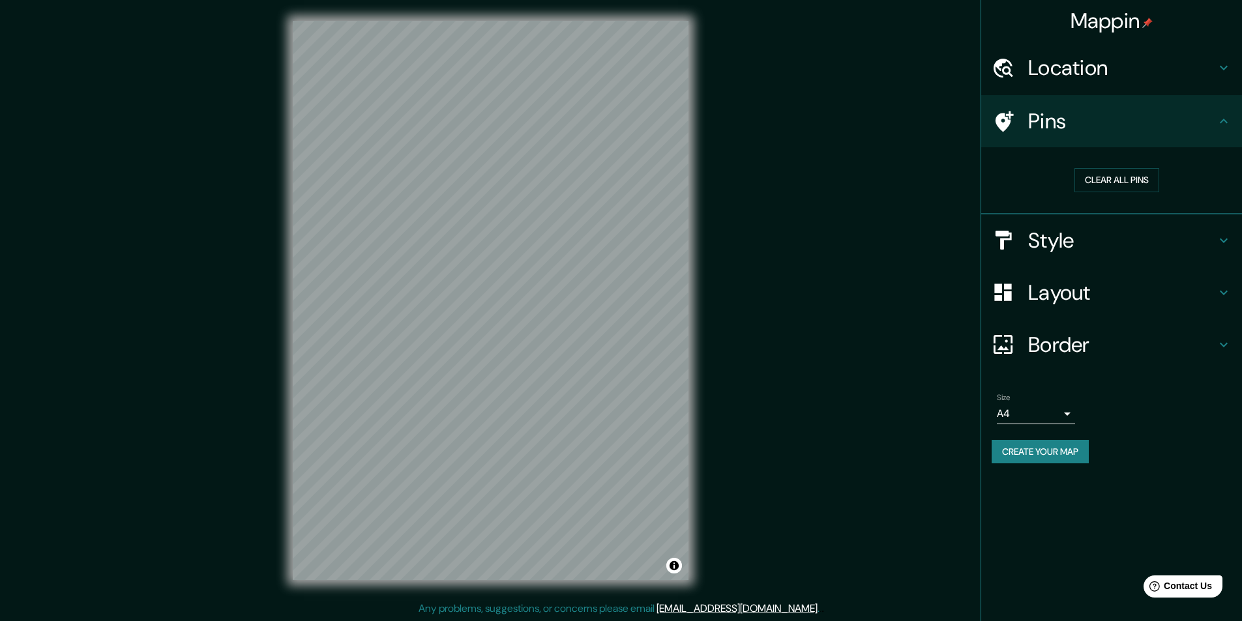 Image resolution: width=1242 pixels, height=621 pixels. Describe the element at coordinates (1111, 21) in the screenshot. I see `h4: Mappin` at that location.